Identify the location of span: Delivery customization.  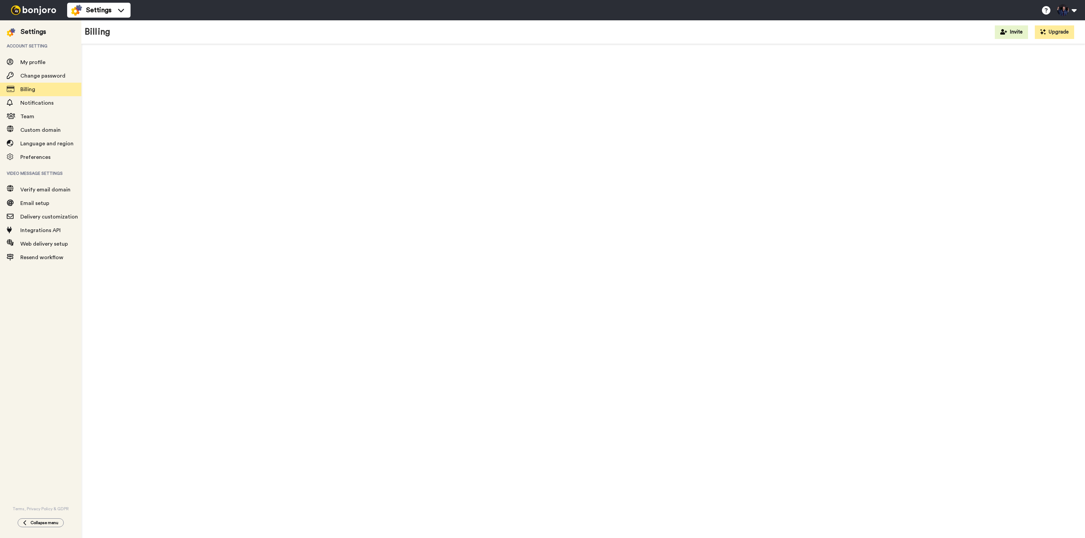
(49, 217).